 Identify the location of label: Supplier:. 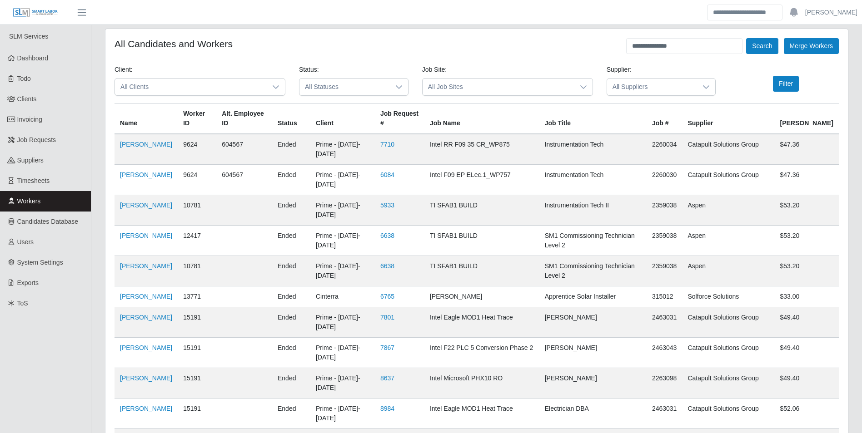
(619, 69).